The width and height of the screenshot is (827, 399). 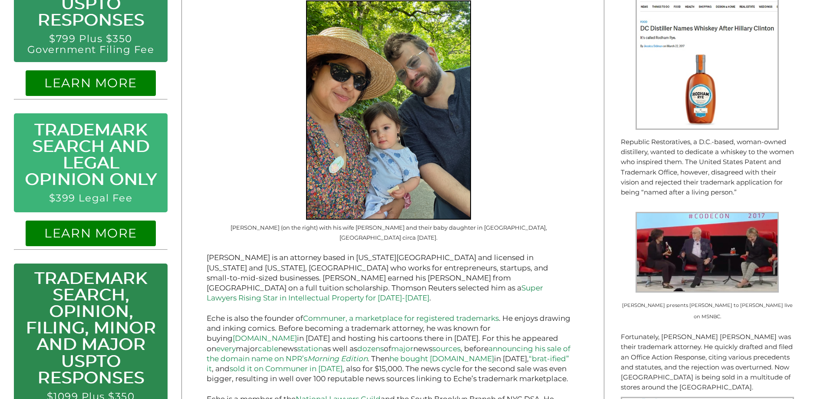 I want to click on img: Hillary is presented with Rodham Rye on MSNBC, so click(x=707, y=252).